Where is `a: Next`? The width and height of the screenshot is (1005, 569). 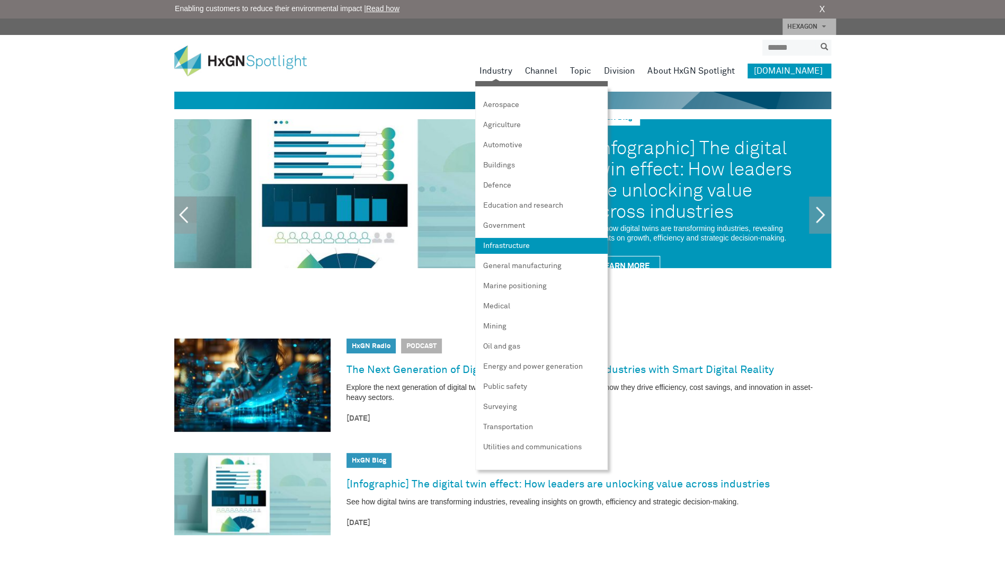
a: Next is located at coordinates (820, 215).